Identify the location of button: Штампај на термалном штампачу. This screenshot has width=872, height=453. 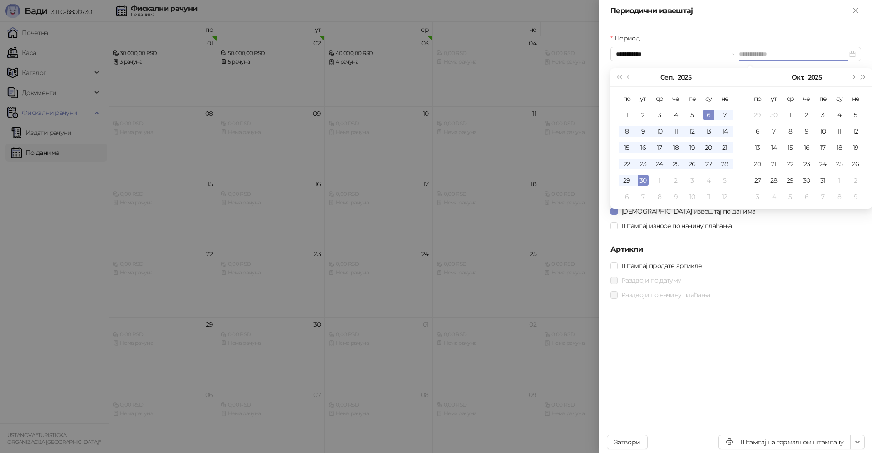
(784, 442).